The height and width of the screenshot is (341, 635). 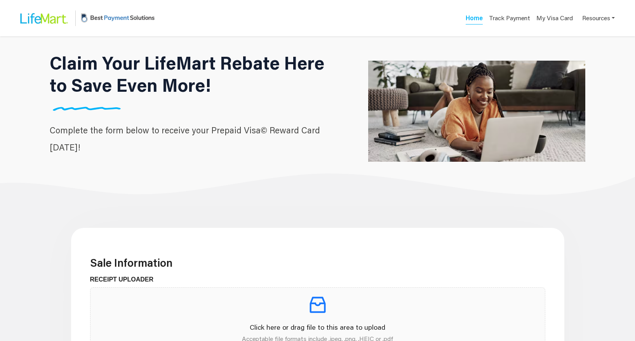 What do you see at coordinates (43, 18) in the screenshot?
I see `img: LifeMart Logo` at bounding box center [43, 18].